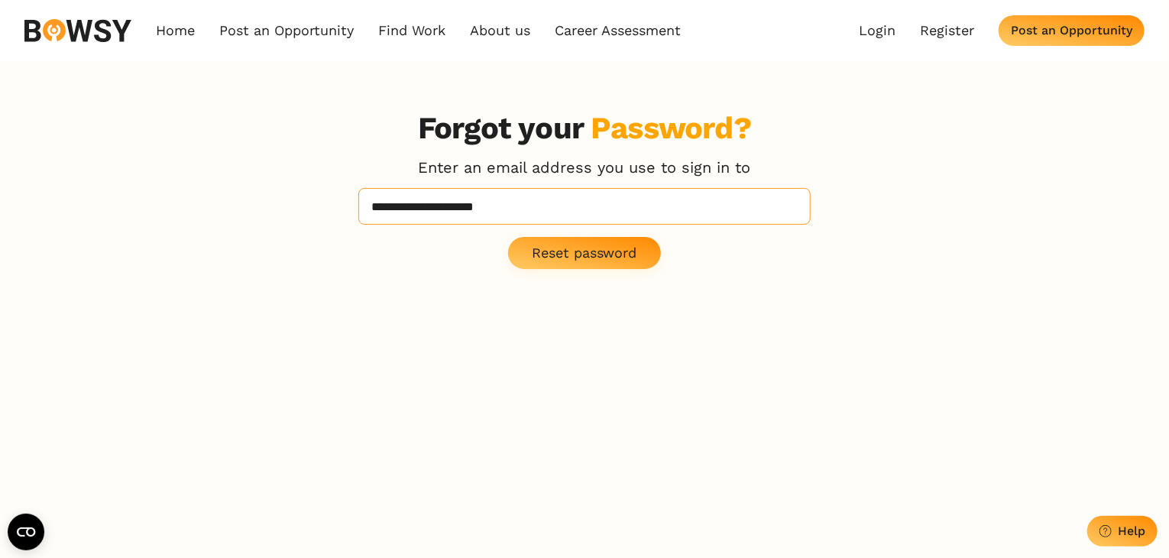  Describe the element at coordinates (1071, 31) in the screenshot. I see `button: Post an Opportunity` at that location.